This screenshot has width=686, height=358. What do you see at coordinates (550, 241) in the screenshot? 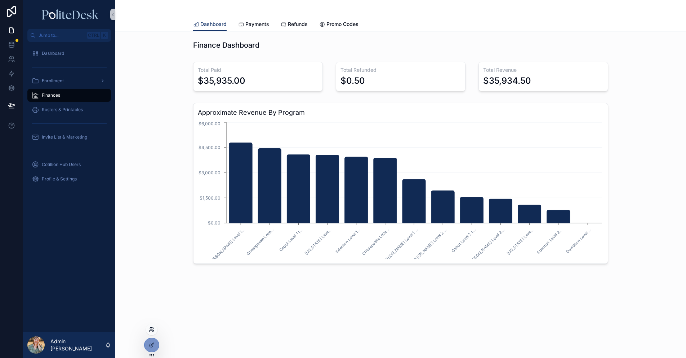
I see `text: Edenton Level 2...` at bounding box center [550, 241].